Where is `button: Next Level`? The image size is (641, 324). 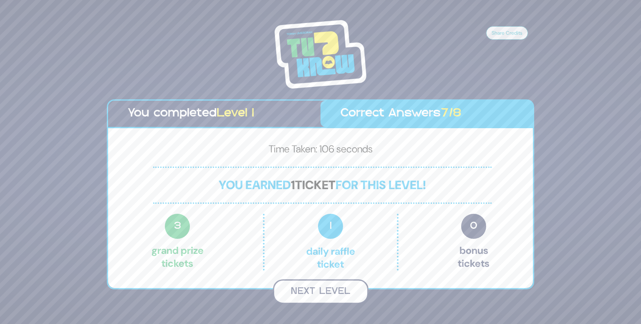 button: Next Level is located at coordinates (321, 291).